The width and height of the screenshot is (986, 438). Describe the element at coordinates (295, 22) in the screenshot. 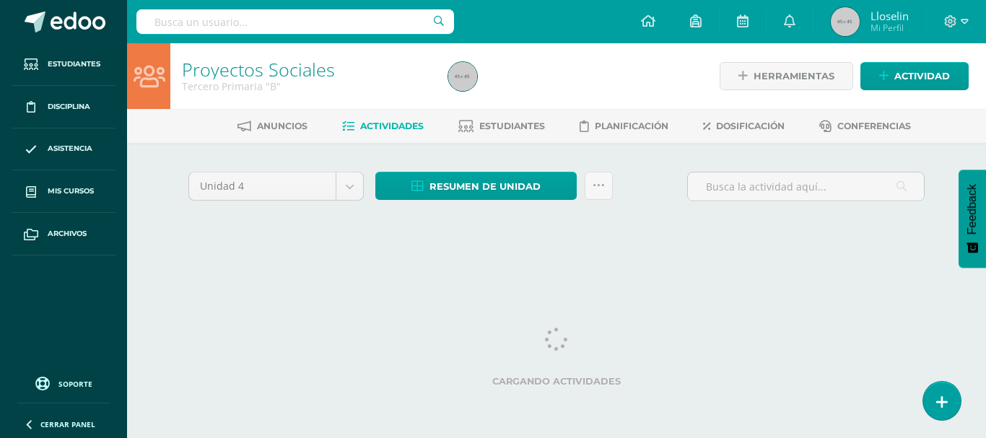

I see `input: Busca un usuario...` at that location.